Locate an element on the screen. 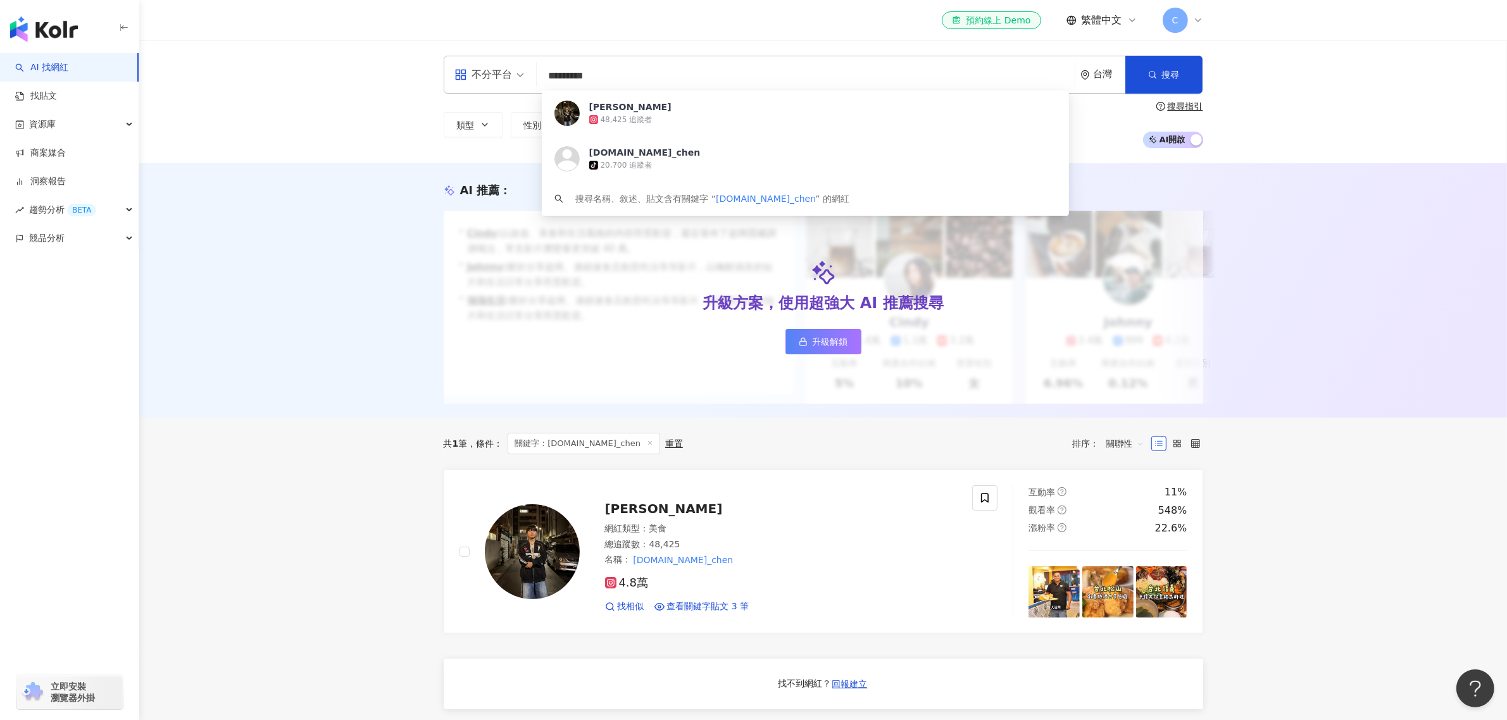 This screenshot has width=1507, height=720. span: 美食 is located at coordinates (658, 529).